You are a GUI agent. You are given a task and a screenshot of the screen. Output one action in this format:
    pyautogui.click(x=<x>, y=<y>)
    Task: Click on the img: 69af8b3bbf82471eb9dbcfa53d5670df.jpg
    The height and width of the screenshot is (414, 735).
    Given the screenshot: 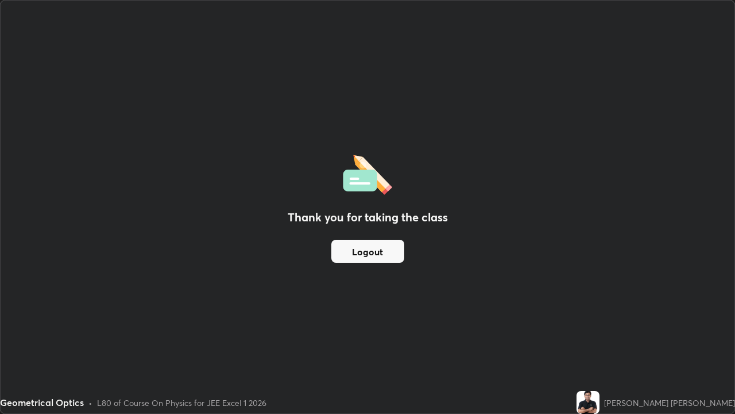 What is the action you would take?
    pyautogui.click(x=588, y=402)
    